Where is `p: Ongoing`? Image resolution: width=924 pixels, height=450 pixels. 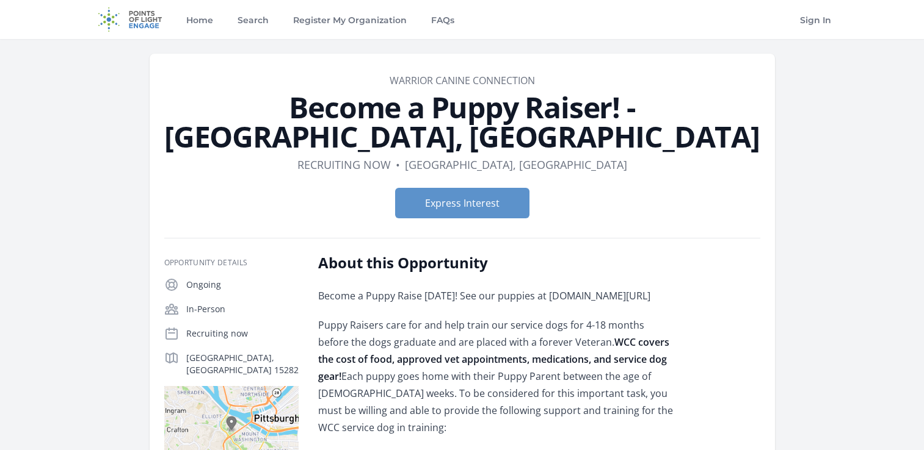
p: Ongoing is located at coordinates (242, 285).